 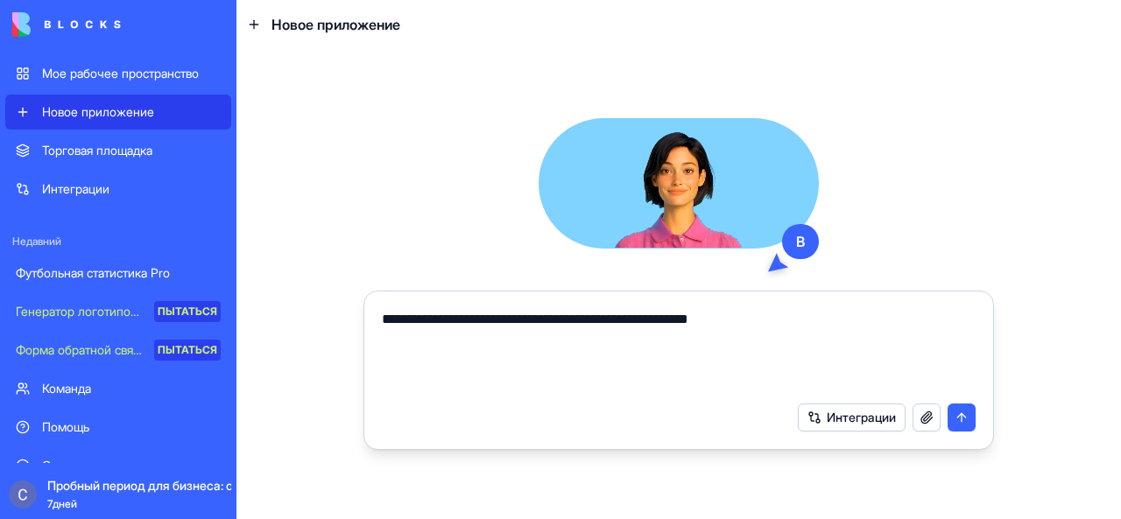 What do you see at coordinates (37, 241) in the screenshot?
I see `font: Недавний` at bounding box center [37, 241].